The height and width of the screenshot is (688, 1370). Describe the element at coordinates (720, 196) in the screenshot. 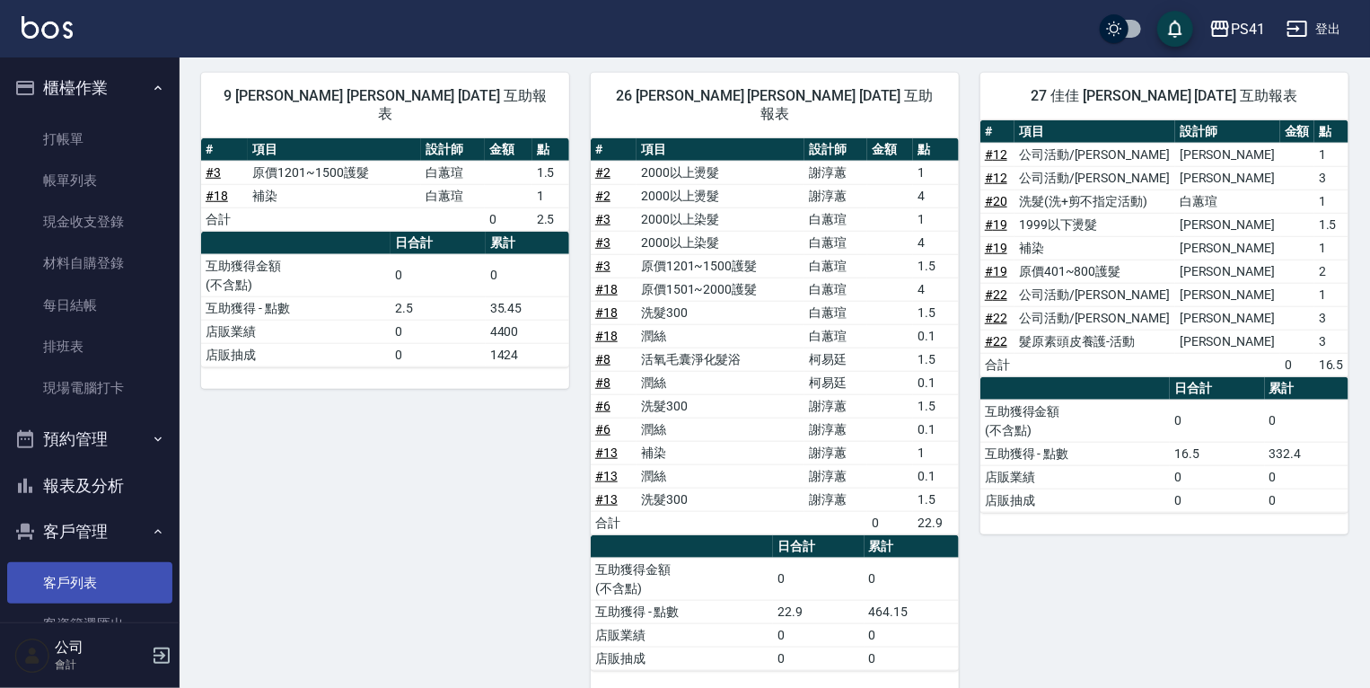

I see `td: 2000以上燙髮` at that location.